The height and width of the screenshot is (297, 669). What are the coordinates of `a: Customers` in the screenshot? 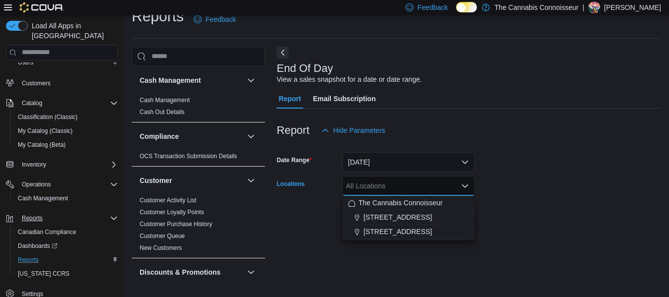 It's located at (36, 83).